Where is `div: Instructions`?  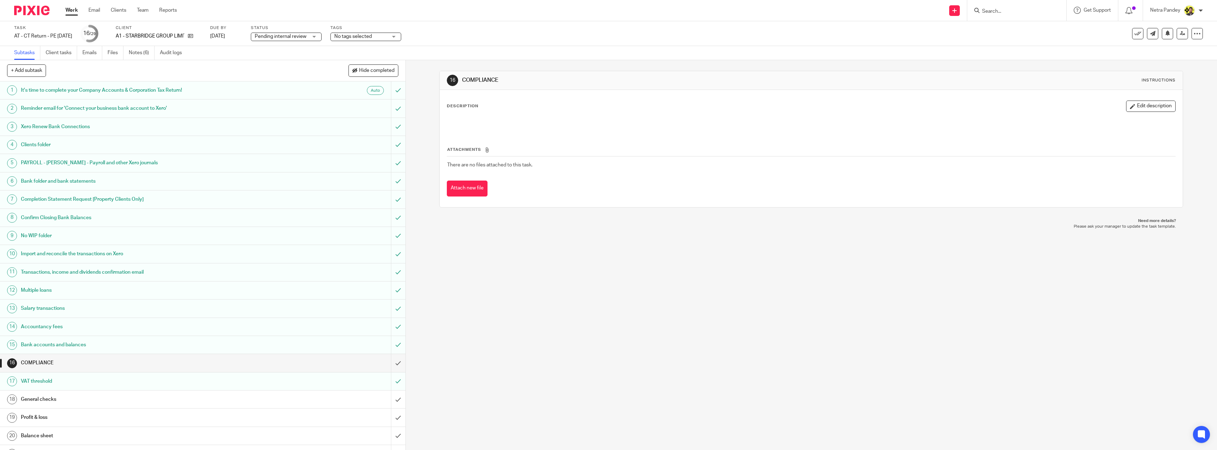
div: Instructions is located at coordinates (1159, 80).